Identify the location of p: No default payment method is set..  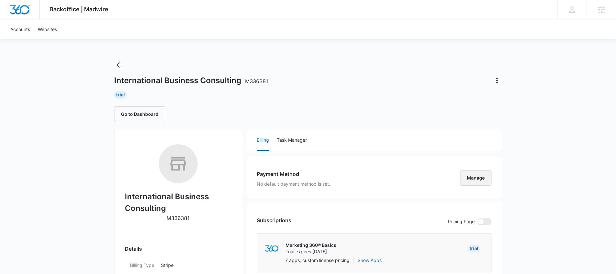
(293, 184).